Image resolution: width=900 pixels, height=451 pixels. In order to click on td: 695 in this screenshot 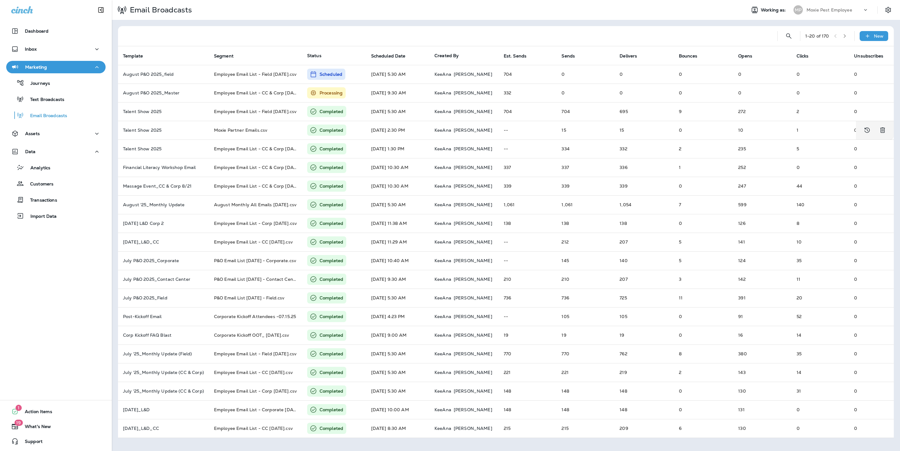, I will do `click(644, 112)`.